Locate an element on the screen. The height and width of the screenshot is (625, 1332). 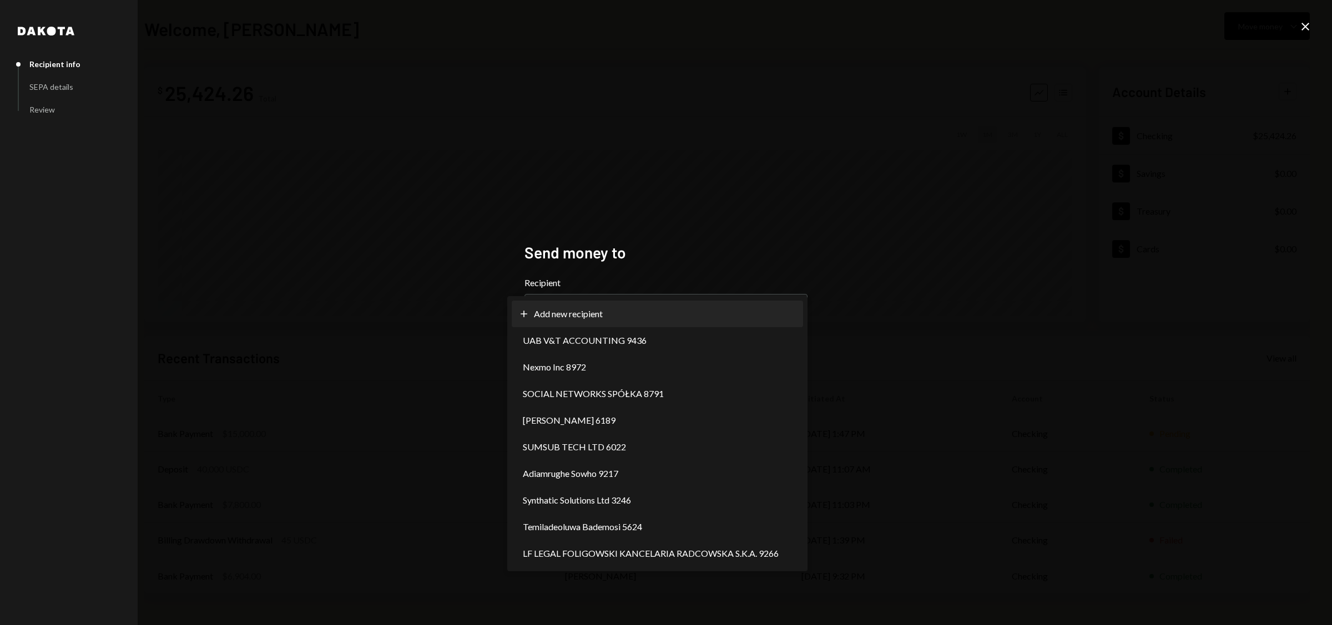
span: SOCIAL NETWORKS SPÓŁKA 8791 is located at coordinates (593, 394).